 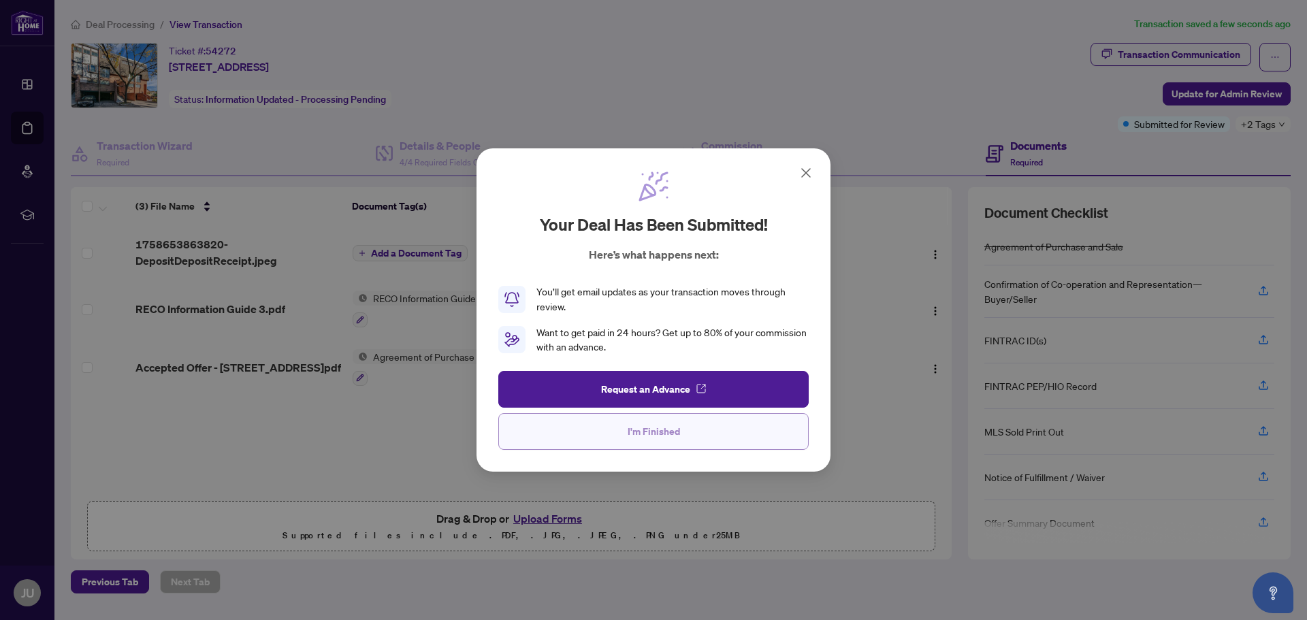 What do you see at coordinates (654, 432) in the screenshot?
I see `button: I'm Finished` at bounding box center [654, 432].